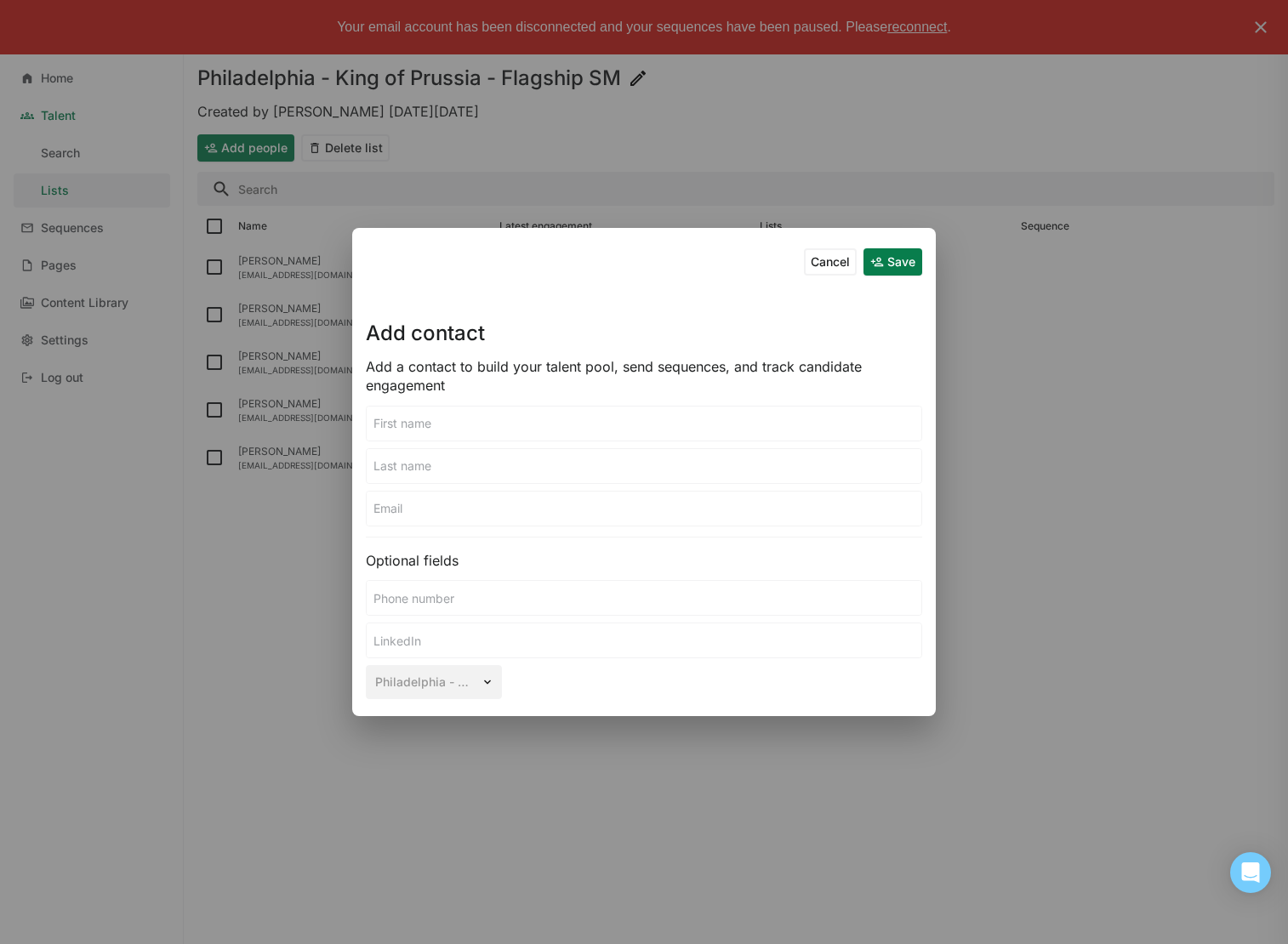 Image resolution: width=1288 pixels, height=944 pixels. Describe the element at coordinates (644, 376) in the screenshot. I see `div: Add a contact to build your talent pool, send sequences, and track candidate engagement` at that location.